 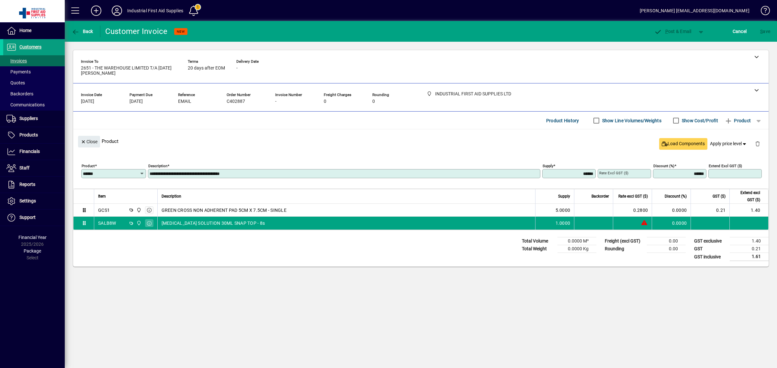 I want to click on span: S, so click(x=761, y=31).